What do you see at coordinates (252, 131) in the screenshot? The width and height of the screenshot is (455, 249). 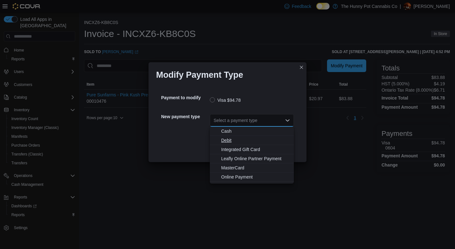 I see `button: Cash` at bounding box center [252, 131].